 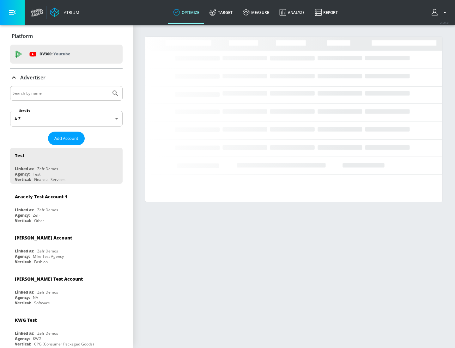 What do you see at coordinates (256, 12) in the screenshot?
I see `a: measure` at bounding box center [256, 12].